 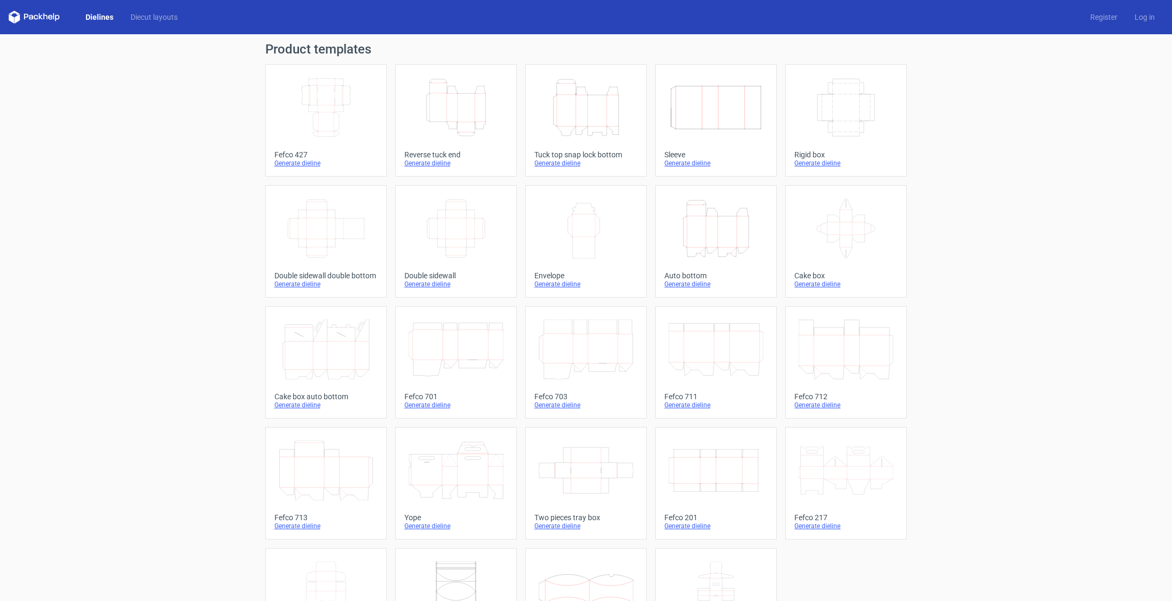 I want to click on a: Double sidewall double bottomGenerate dieline, so click(x=326, y=241).